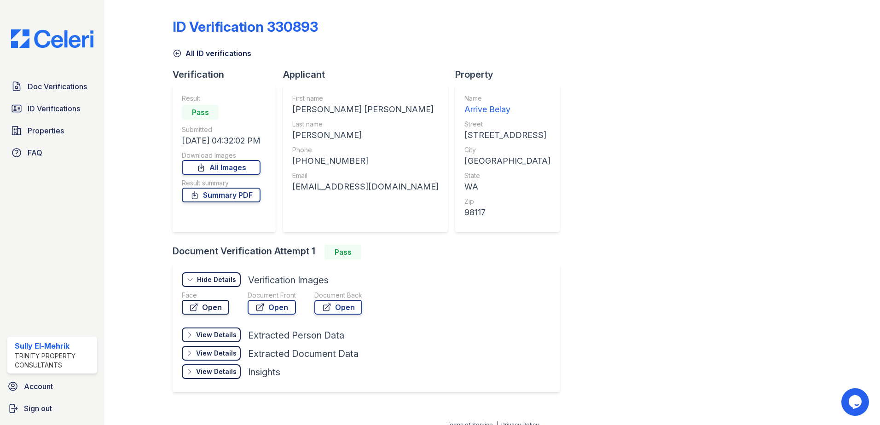 The image size is (880, 425). What do you see at coordinates (507, 187) in the screenshot?
I see `div: WA` at bounding box center [507, 187].